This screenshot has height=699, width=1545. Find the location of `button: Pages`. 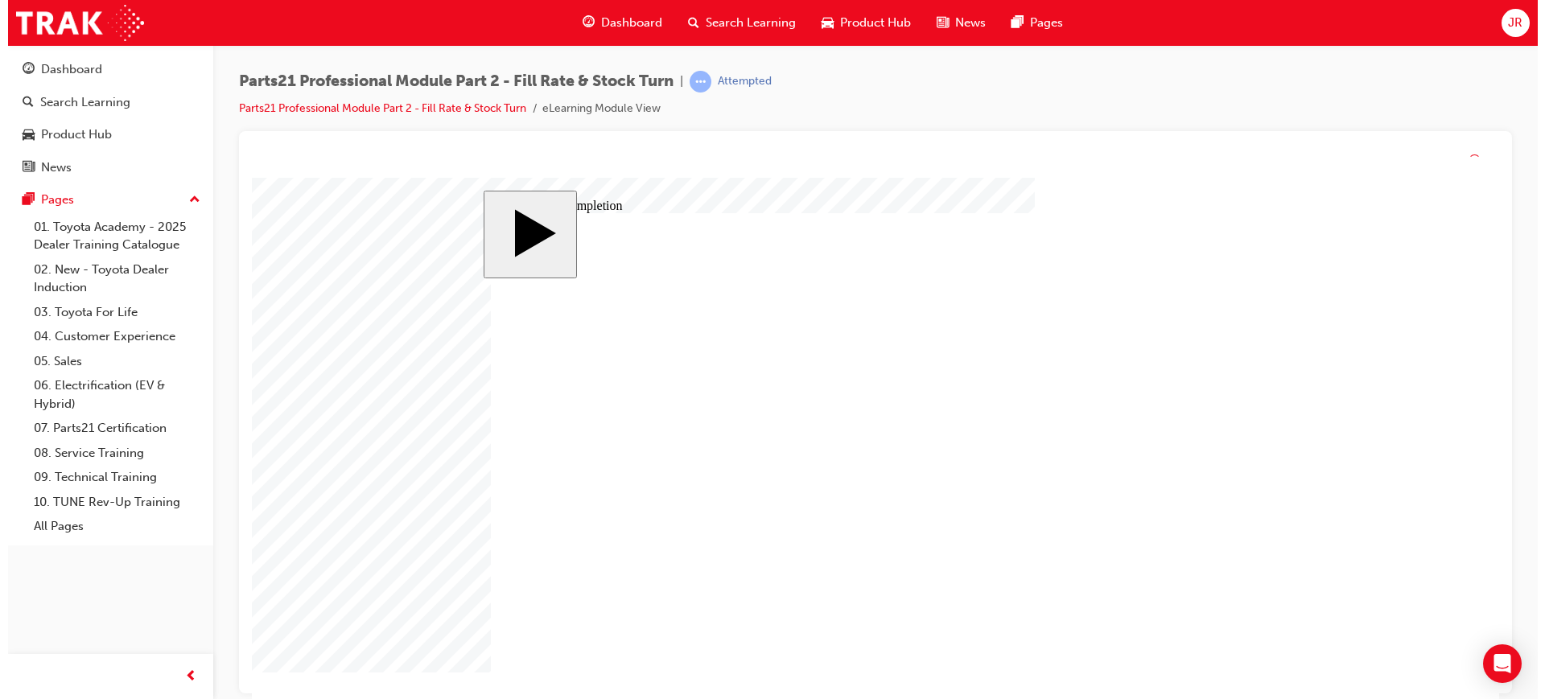

button: Pages is located at coordinates (102, 200).